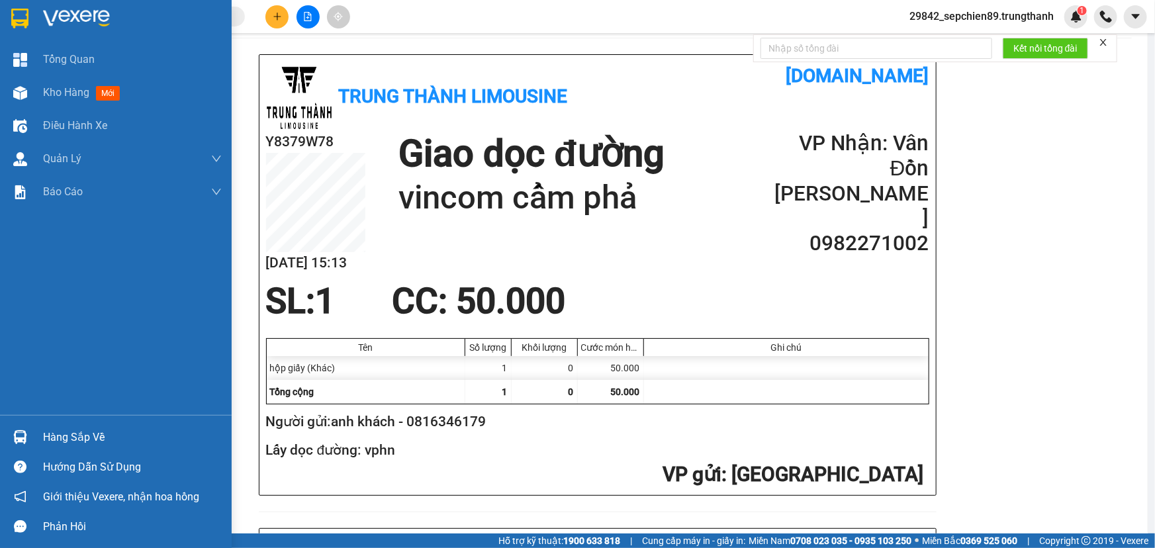 This screenshot has height=548, width=1155. I want to click on span: Giới thiệu Vexere, nhận hoa hồng, so click(121, 496).